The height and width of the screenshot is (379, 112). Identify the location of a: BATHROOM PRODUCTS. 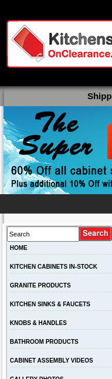
(44, 341).